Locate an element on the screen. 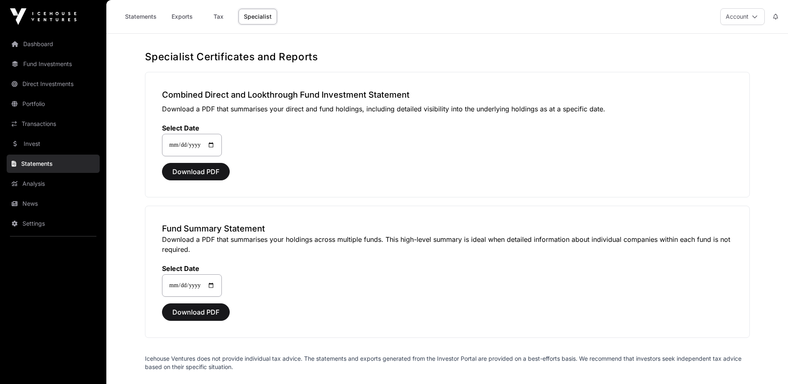  a: Specialist is located at coordinates (257, 17).